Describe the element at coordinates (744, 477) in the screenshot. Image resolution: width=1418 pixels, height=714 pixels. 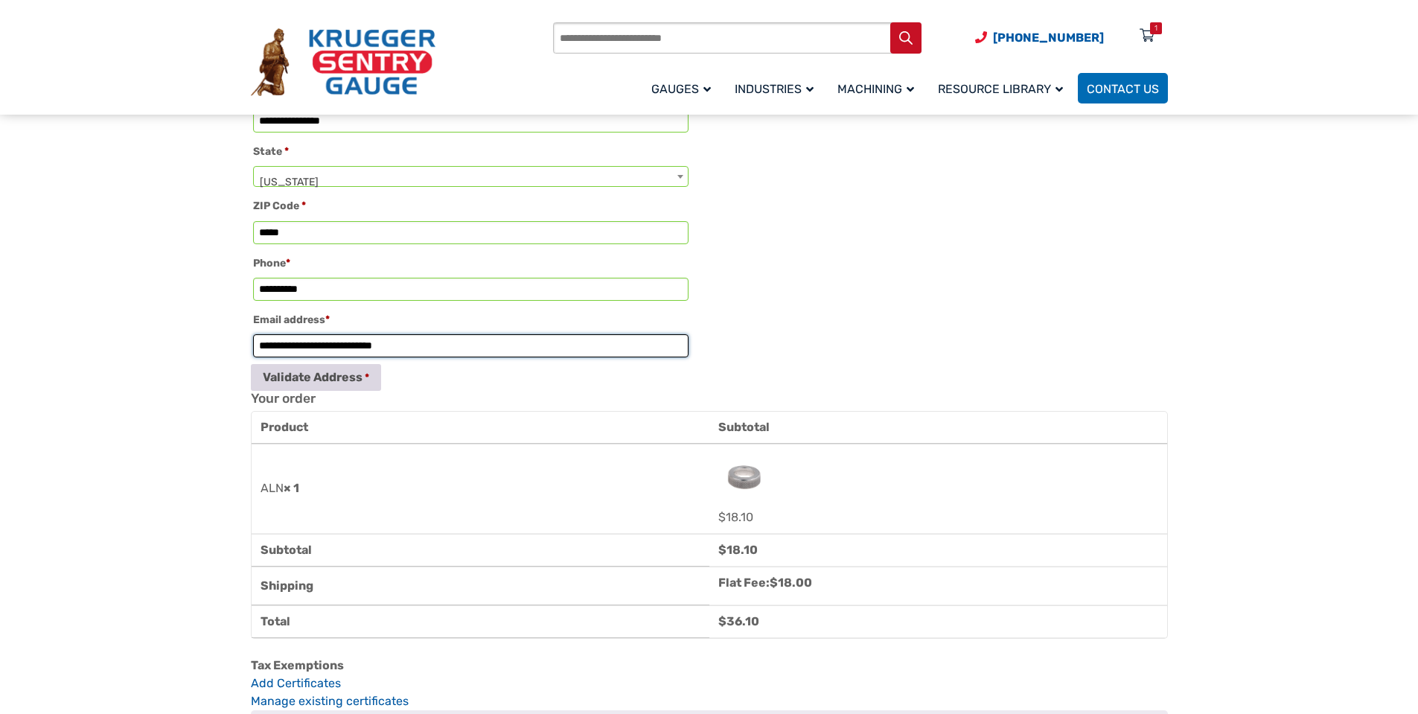
I see `img: ALN` at that location.